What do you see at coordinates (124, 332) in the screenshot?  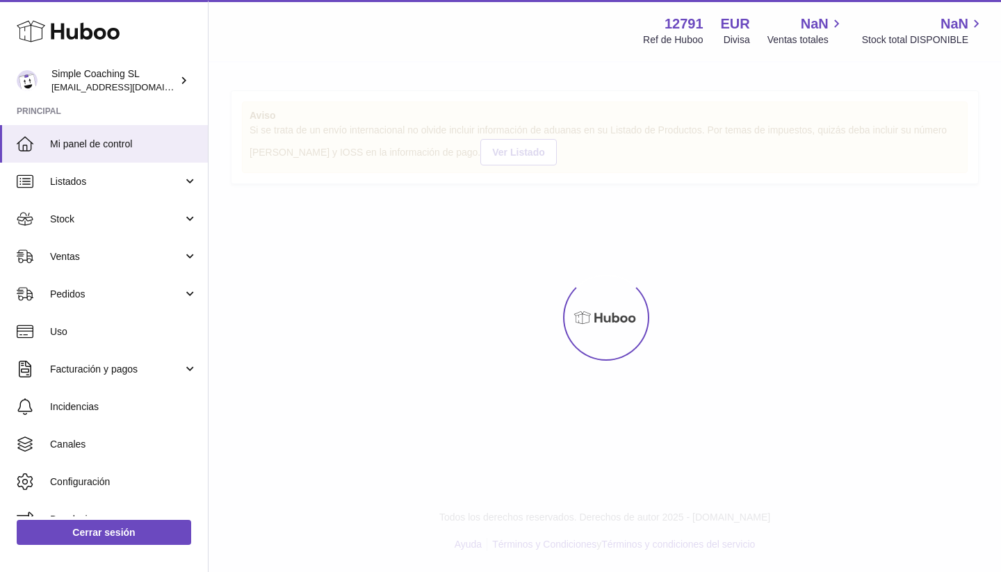 I see `span: Uso` at bounding box center [124, 332].